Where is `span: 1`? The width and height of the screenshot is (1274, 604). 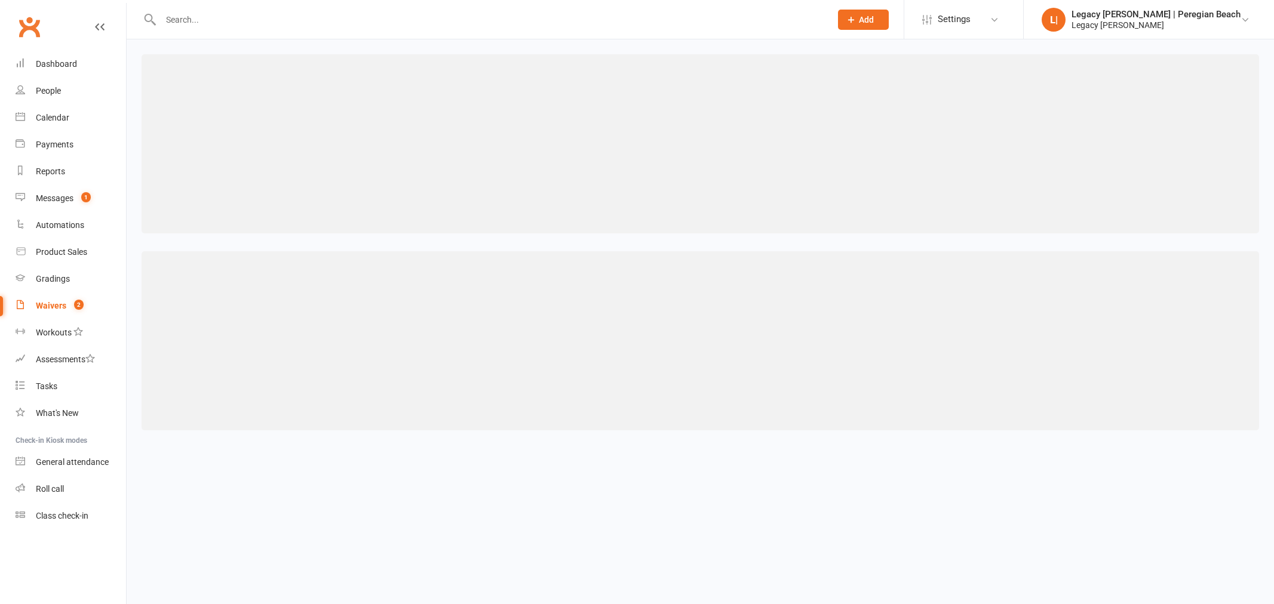 span: 1 is located at coordinates (86, 197).